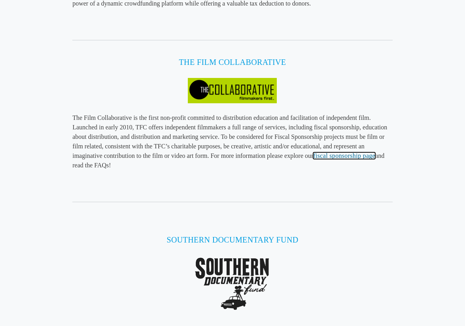 This screenshot has height=326, width=465. I want to click on a: SOUTHERN DOCUMENTARY FUND, so click(232, 239).